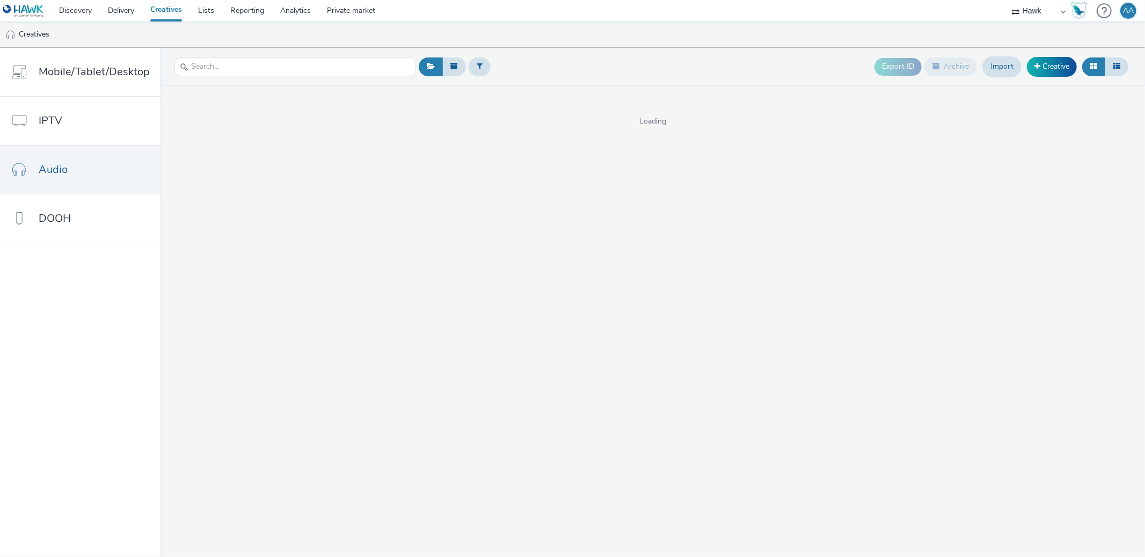 The width and height of the screenshot is (1145, 557). What do you see at coordinates (94, 71) in the screenshot?
I see `span: Mobile/Tablet/Desktop` at bounding box center [94, 71].